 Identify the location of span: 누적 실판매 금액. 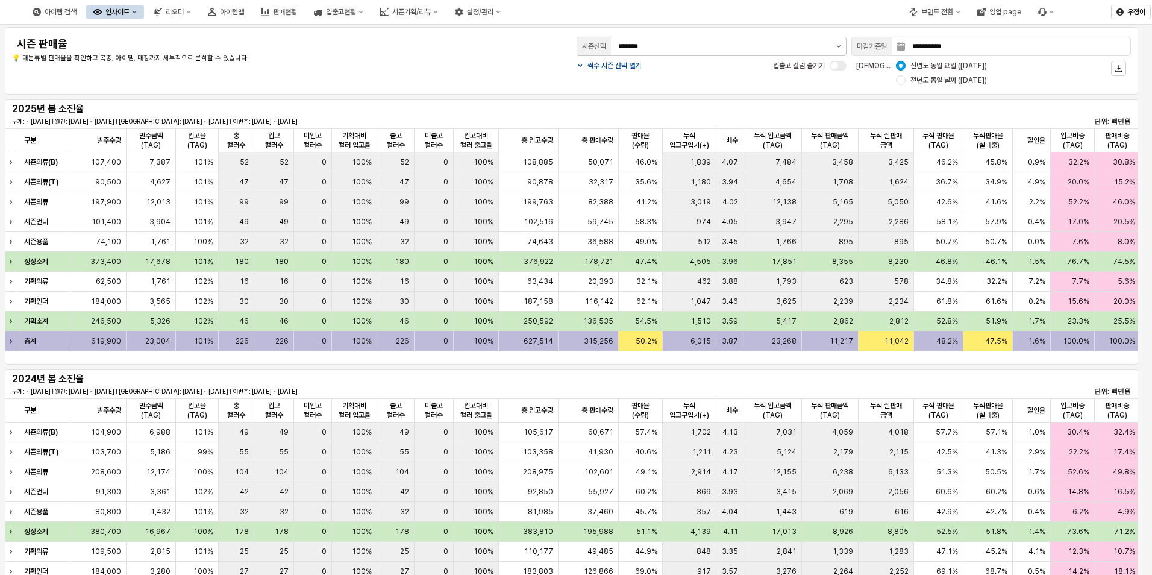
(886, 410).